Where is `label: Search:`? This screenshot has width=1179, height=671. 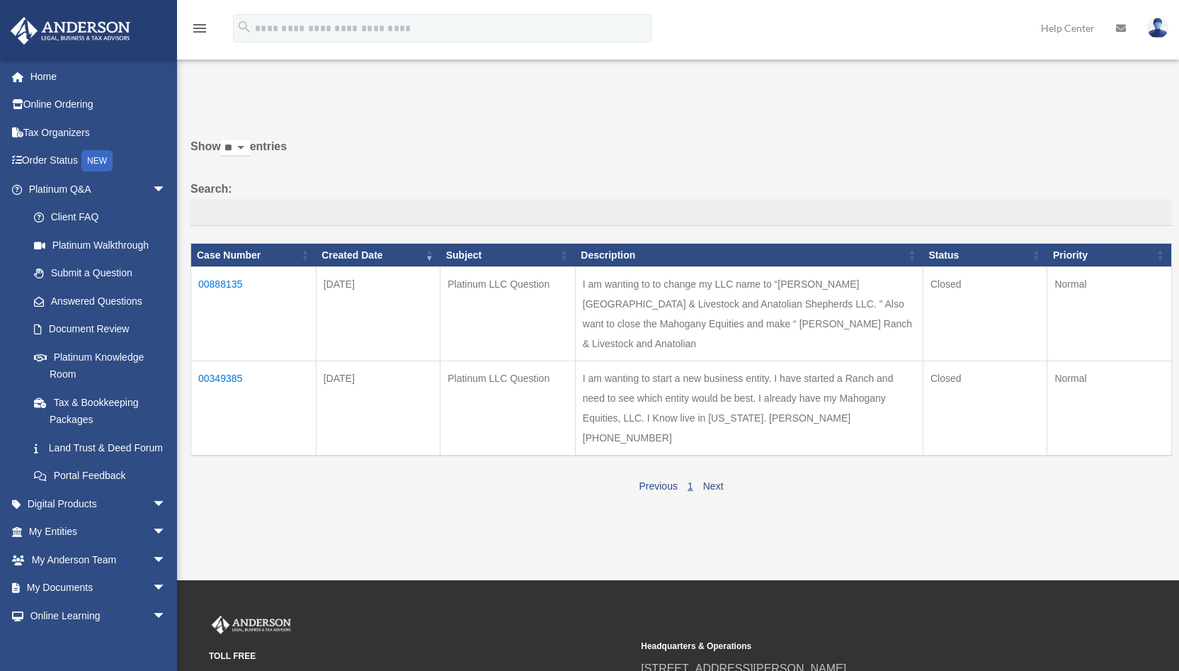
label: Search: is located at coordinates (681, 203).